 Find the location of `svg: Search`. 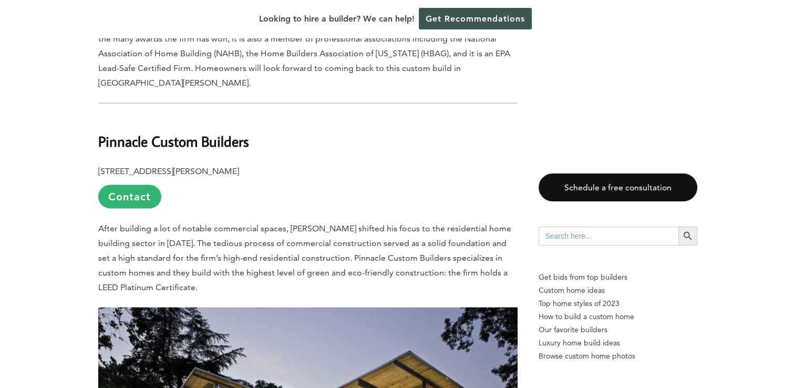

svg: Search is located at coordinates (688, 236).